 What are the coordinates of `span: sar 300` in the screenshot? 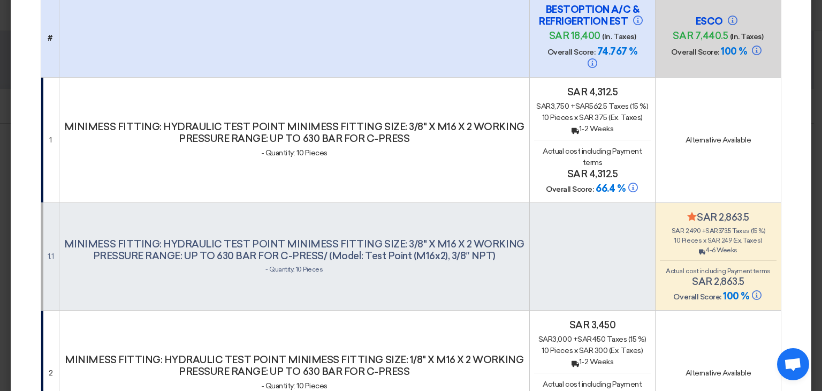 It's located at (593, 350).